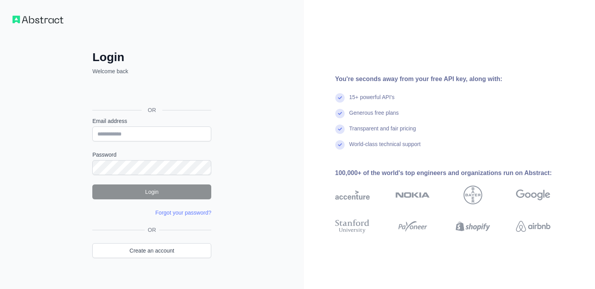 Image resolution: width=595 pixels, height=289 pixels. What do you see at coordinates (152, 121) in the screenshot?
I see `label: Email address` at bounding box center [152, 121].